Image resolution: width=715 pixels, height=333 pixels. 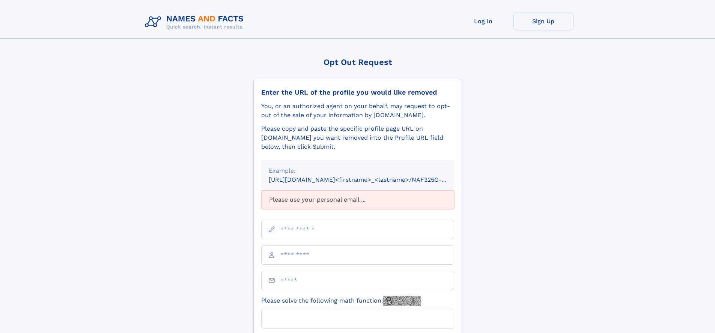 I want to click on div: Opt Out Request, so click(x=358, y=62).